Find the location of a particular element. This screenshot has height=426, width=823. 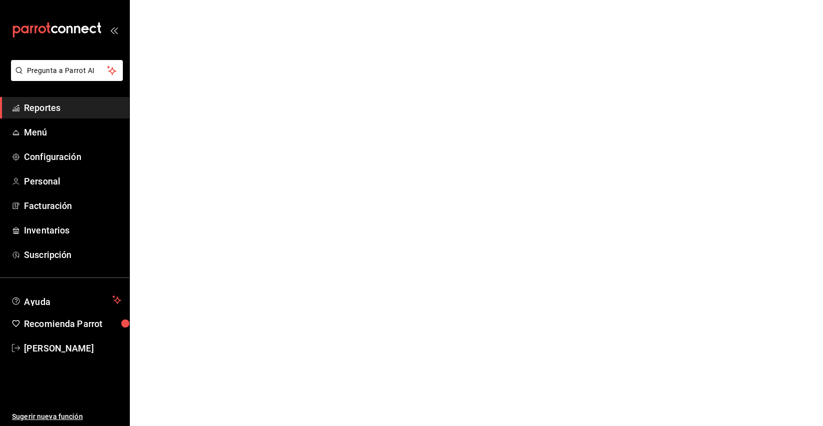

span: Suscripción is located at coordinates (72, 254).